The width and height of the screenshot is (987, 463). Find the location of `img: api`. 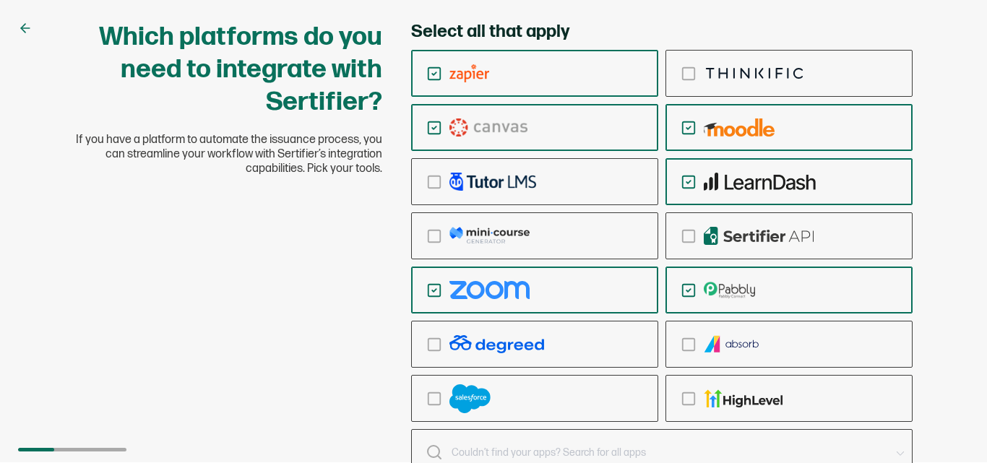

img: api is located at coordinates (758, 235).